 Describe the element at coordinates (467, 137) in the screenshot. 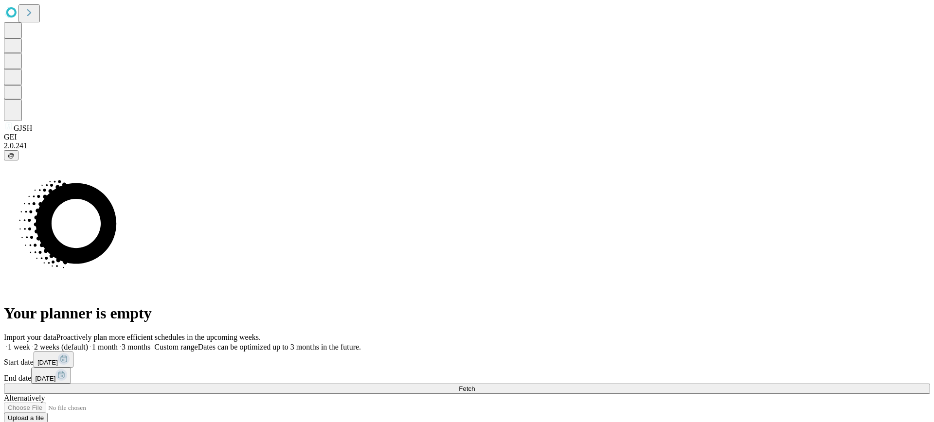

I see `div: GEI` at that location.